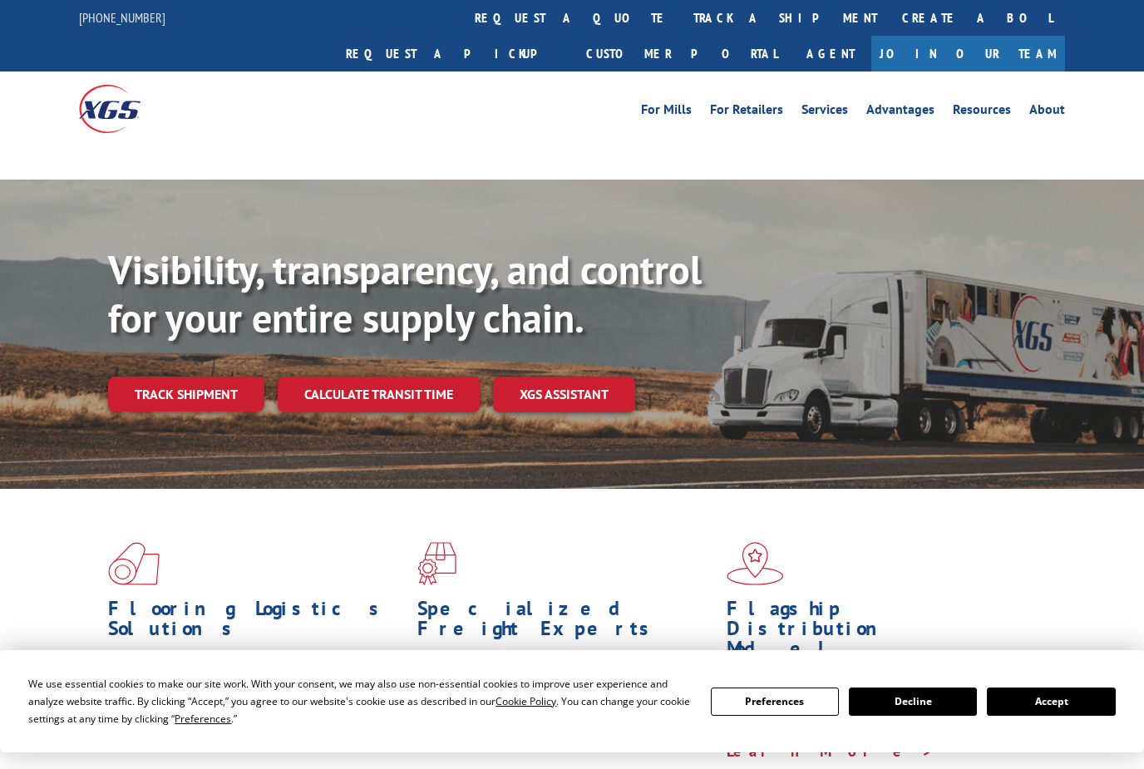  What do you see at coordinates (875, 633) in the screenshot?
I see `h1: Flagship Distribution Model` at bounding box center [875, 633].